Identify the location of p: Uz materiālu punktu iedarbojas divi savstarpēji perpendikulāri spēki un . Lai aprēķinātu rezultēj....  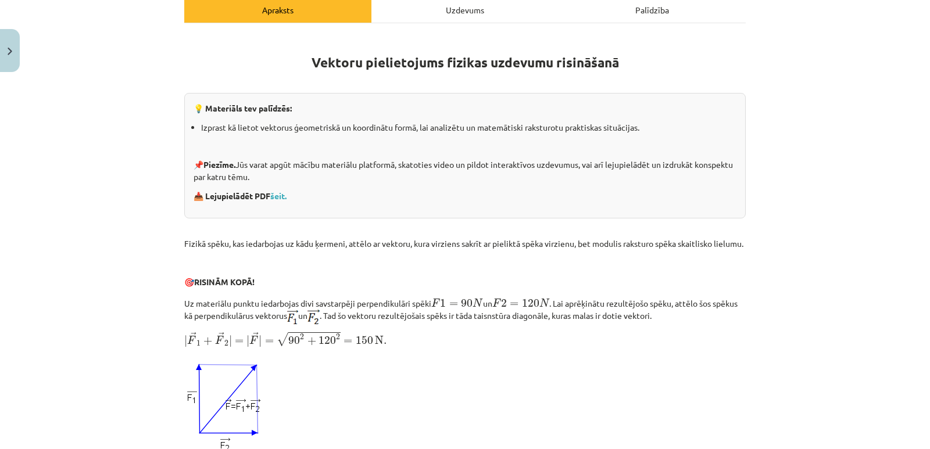
(465, 310).